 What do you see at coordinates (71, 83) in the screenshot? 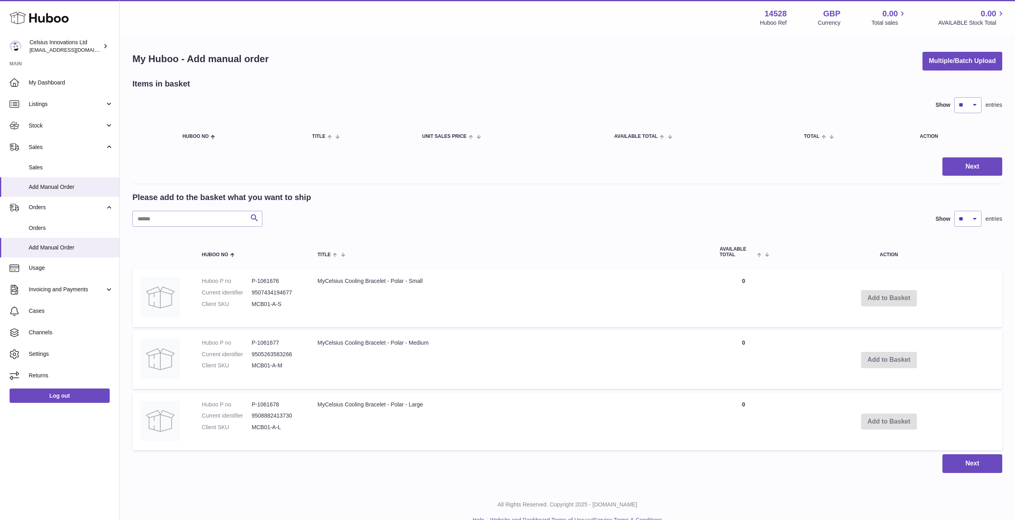
I see `span: My Dashboard` at bounding box center [71, 83].